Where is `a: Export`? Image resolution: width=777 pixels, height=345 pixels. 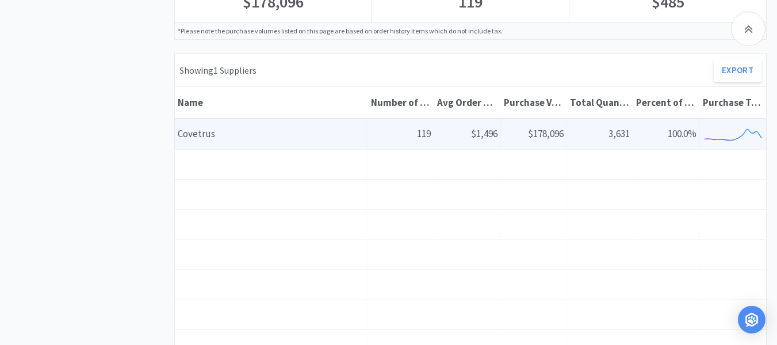 a: Export is located at coordinates (737, 70).